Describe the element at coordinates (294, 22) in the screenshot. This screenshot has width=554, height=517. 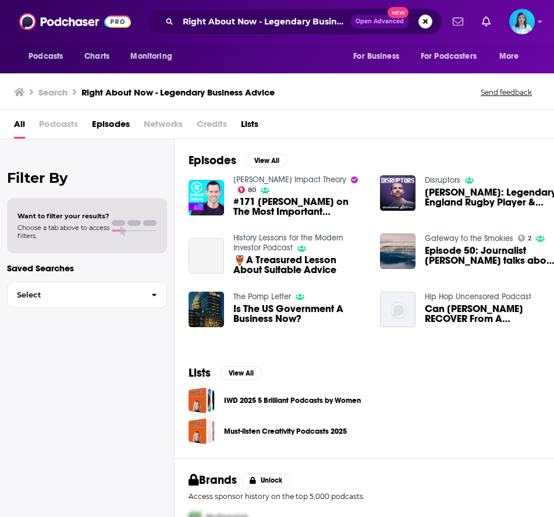
I see `div: Search podcasts, credits, & more...` at that location.